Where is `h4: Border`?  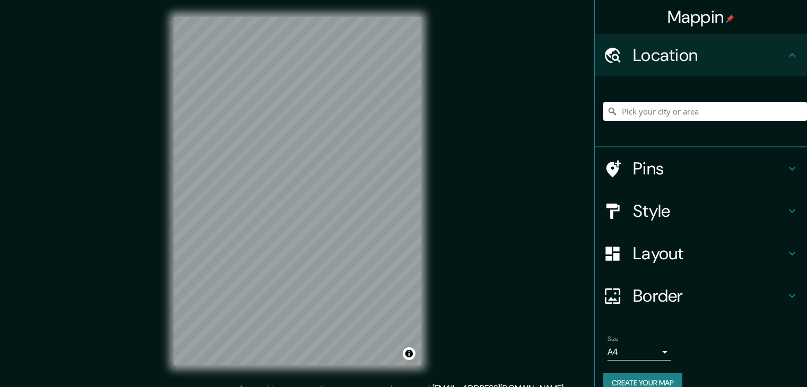
h4: Border is located at coordinates (709, 296).